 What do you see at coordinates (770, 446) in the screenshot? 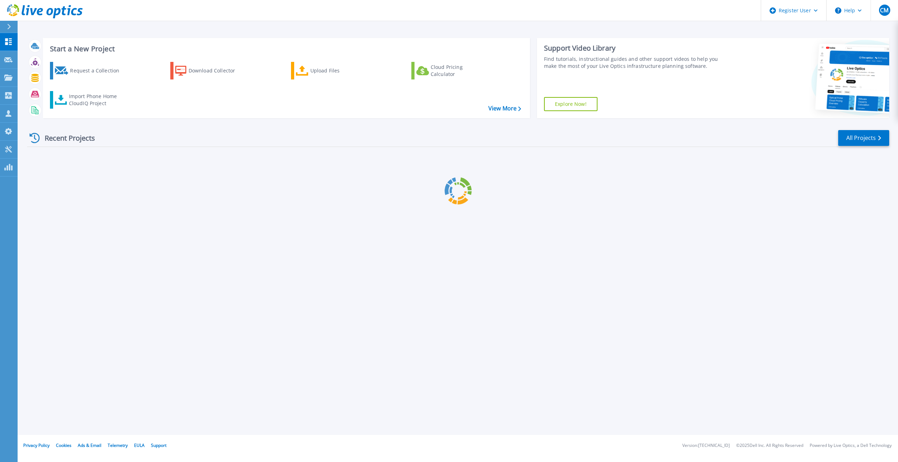
I see `li: © 2025 Dell Inc. All Rights Reserved` at bounding box center [770, 446].